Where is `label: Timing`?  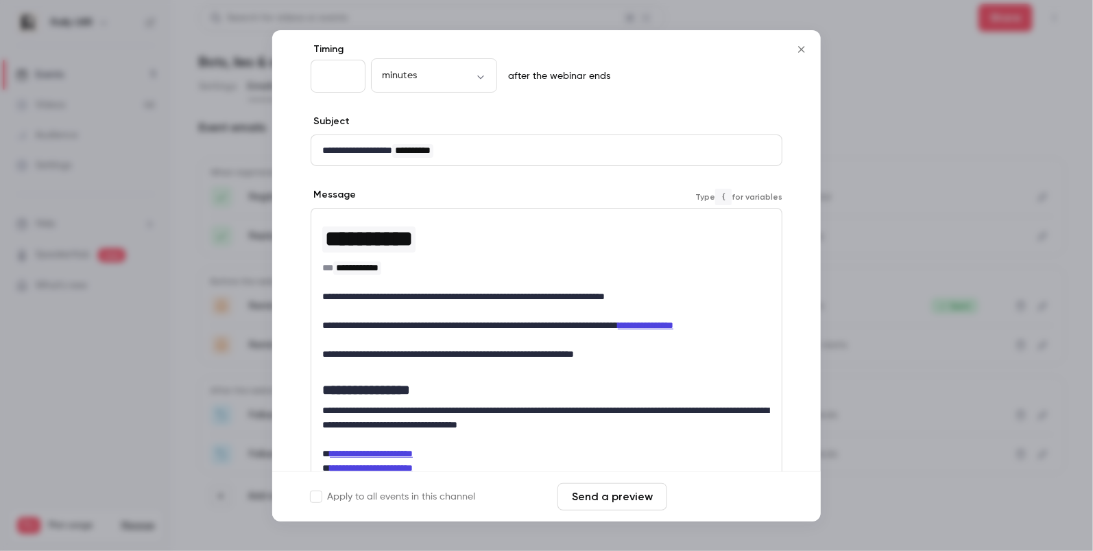
label: Timing is located at coordinates (547, 49).